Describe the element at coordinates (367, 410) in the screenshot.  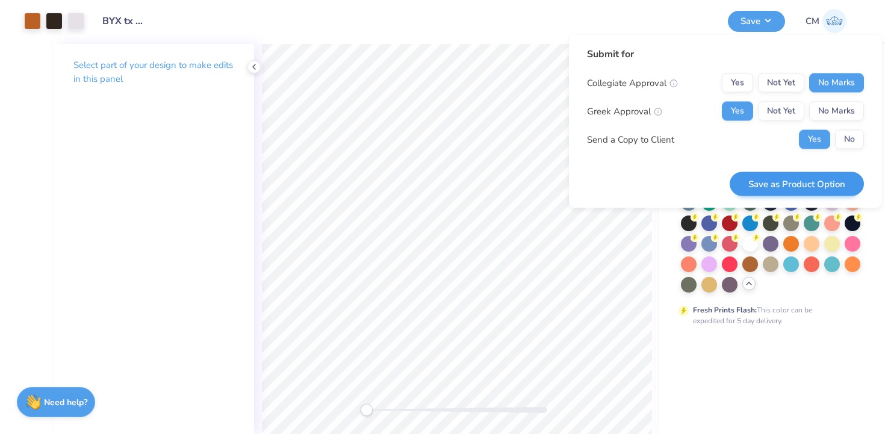
I see `div: Accessibility label` at that location.